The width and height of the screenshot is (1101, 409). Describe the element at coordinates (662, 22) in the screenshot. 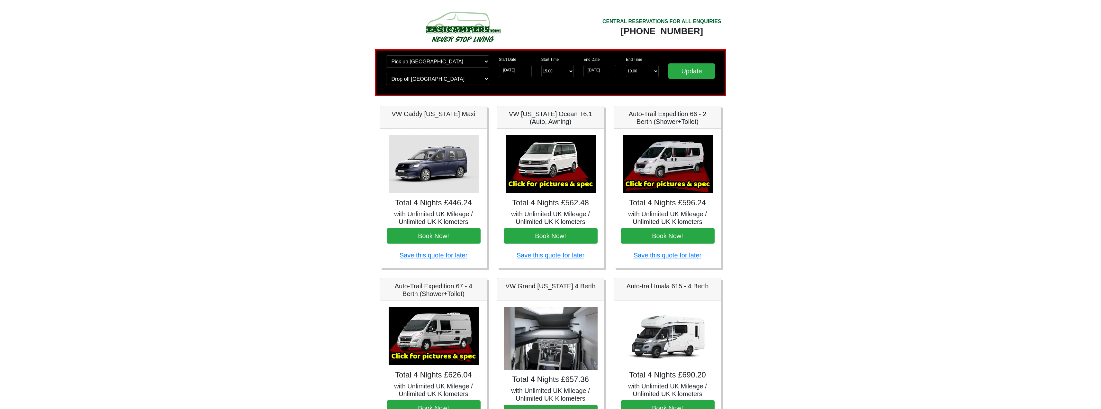

I see `div: CENTRAL RESERVATIONS FOR ALL ENQUIRIES` at that location.